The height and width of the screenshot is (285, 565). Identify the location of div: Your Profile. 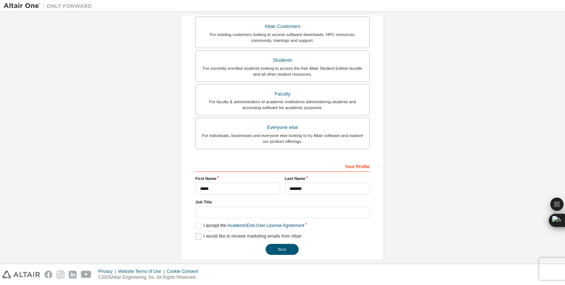
(282, 166).